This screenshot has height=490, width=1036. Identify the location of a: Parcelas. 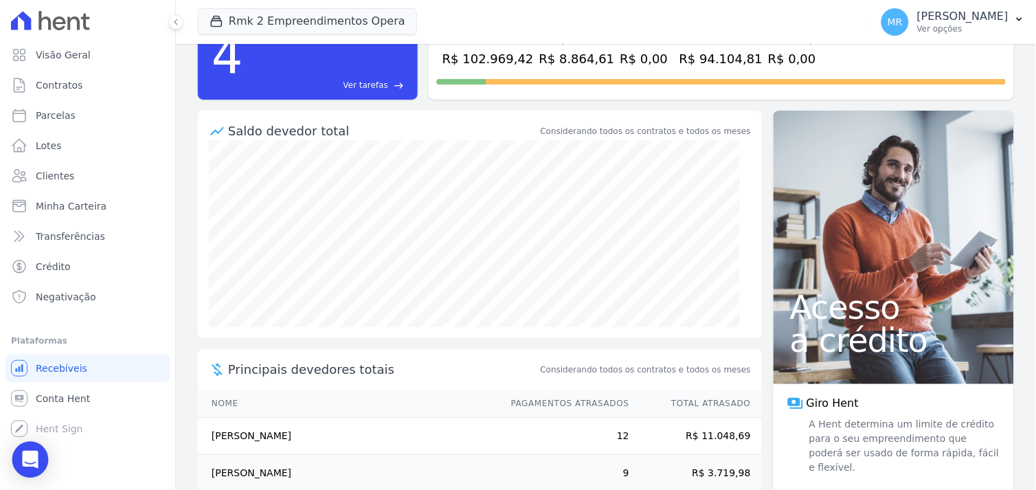
(87, 115).